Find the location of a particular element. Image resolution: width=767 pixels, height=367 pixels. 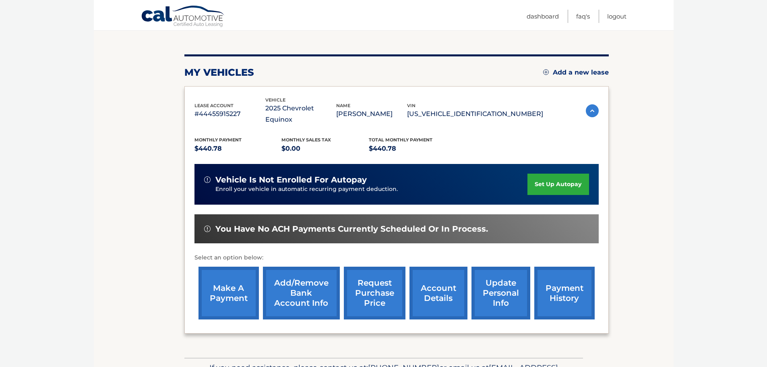

a: account details is located at coordinates (439, 293).